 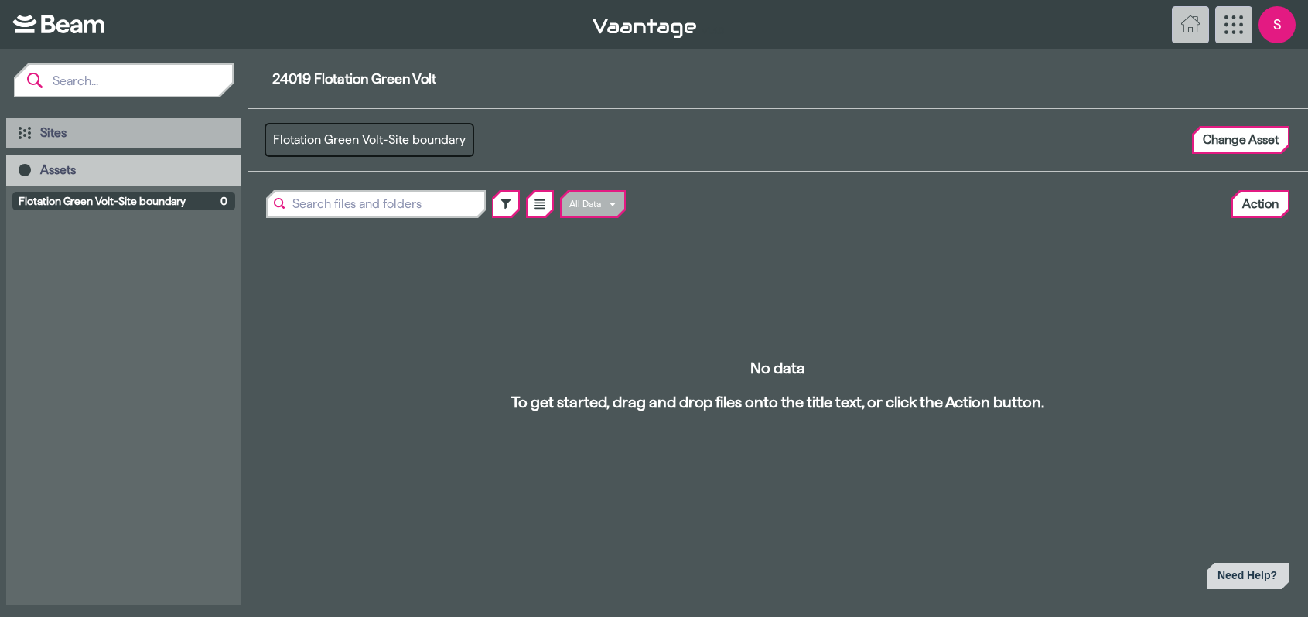 What do you see at coordinates (116, 201) in the screenshot?
I see `span: Flotation Green Volt-Site boundary` at bounding box center [116, 201].